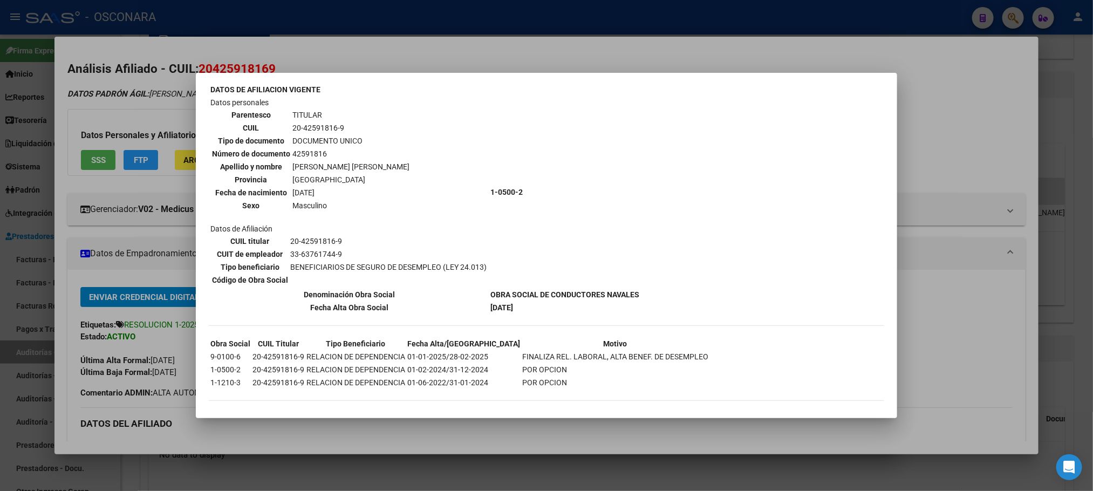 Image resolution: width=1093 pixels, height=491 pixels. I want to click on th: CUIL titular, so click(250, 241).